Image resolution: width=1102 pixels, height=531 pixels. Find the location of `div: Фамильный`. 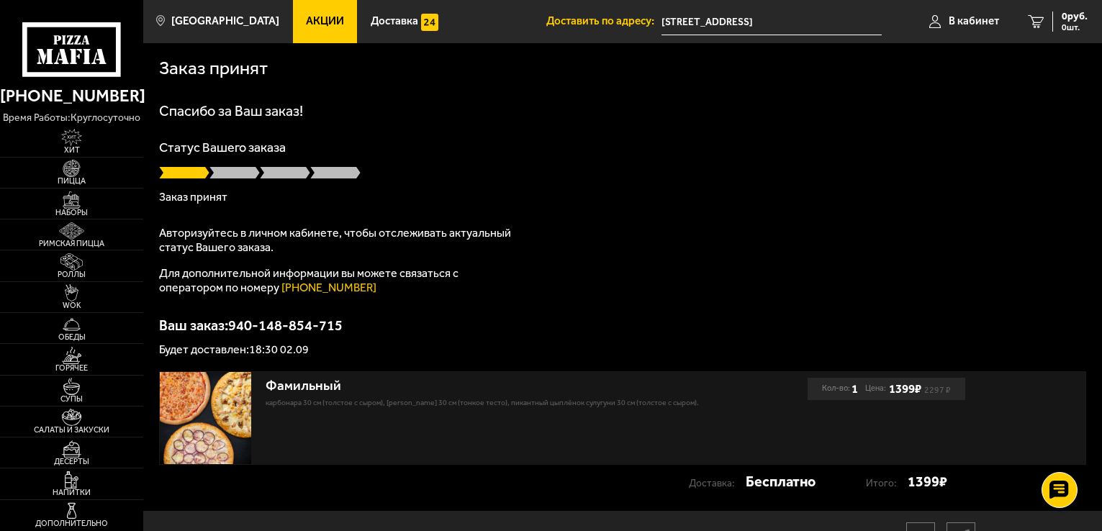

div: Фамильный is located at coordinates (483, 386).